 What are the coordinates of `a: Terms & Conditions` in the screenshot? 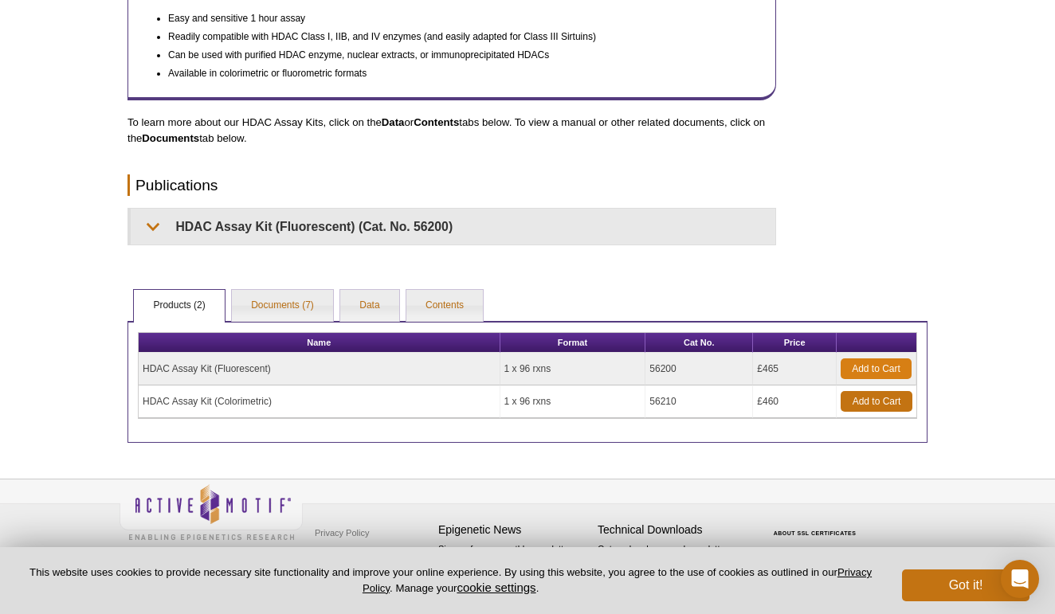 It's located at (352, 557).